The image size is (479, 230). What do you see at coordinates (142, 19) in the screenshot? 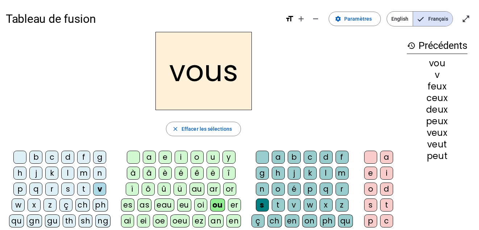
I see `h1: Tableau de fusion` at bounding box center [142, 19].